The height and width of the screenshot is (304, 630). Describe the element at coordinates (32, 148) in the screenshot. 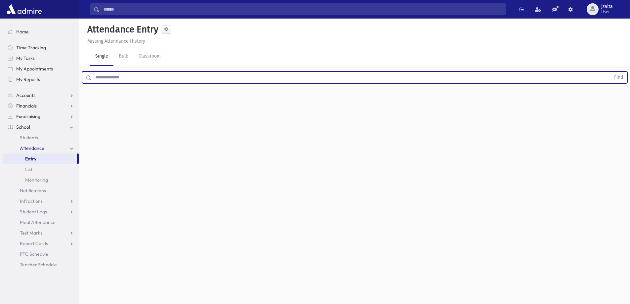

I see `span: Attendance` at that location.